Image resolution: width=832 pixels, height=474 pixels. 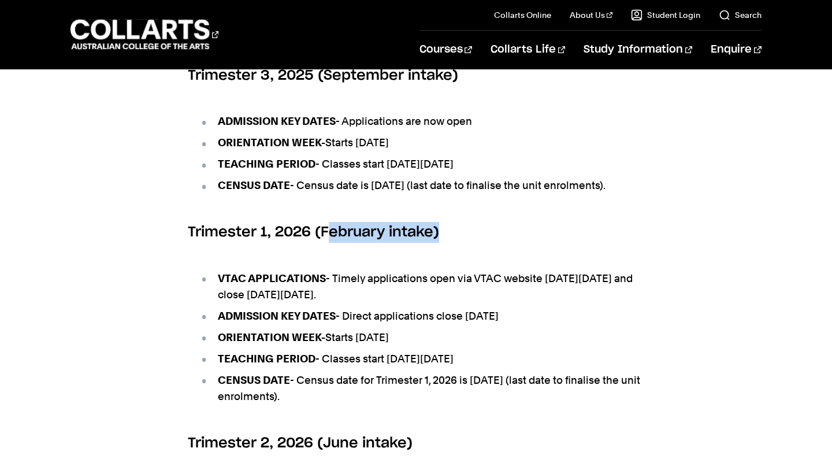 I want to click on h6: Trimester 2, 2026 (June intake), so click(x=416, y=443).